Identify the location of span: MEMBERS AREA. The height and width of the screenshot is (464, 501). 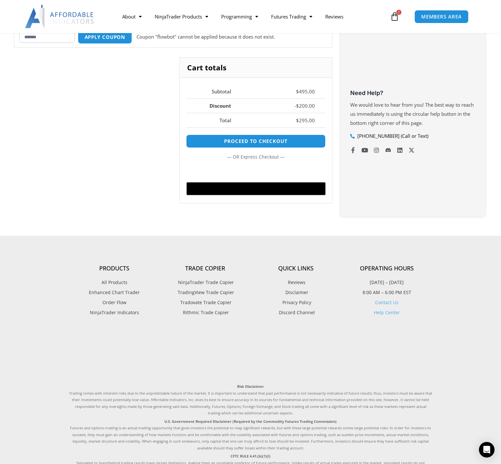
(442, 17).